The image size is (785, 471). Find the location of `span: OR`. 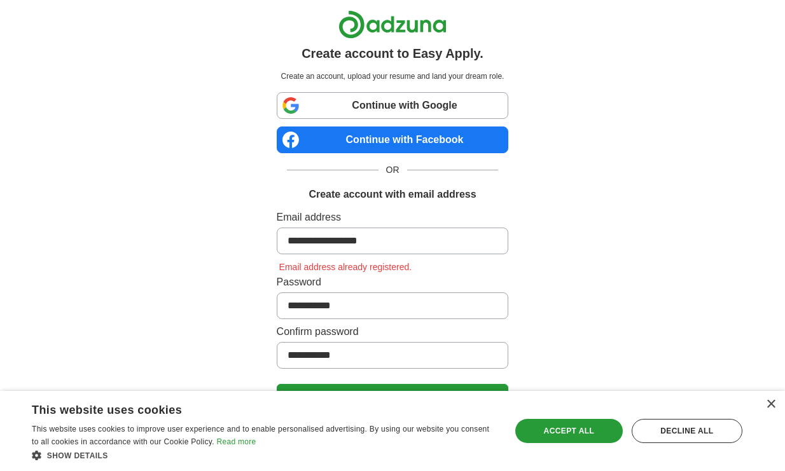

span: OR is located at coordinates (393, 170).